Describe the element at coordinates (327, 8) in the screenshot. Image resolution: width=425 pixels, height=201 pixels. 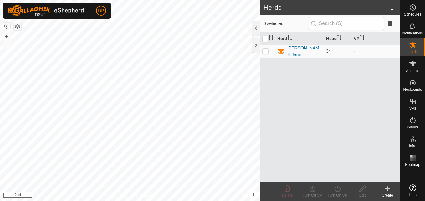
I see `h2: Herds` at that location.